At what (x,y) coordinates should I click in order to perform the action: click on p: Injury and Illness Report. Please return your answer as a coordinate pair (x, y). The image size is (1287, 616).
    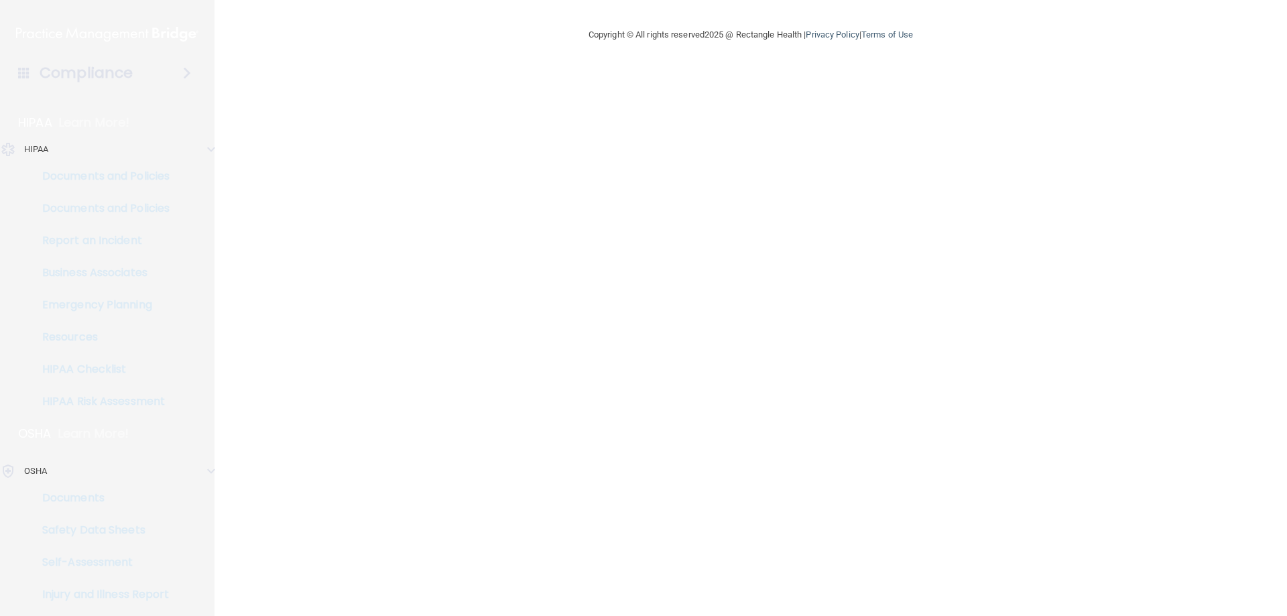
    Looking at the image, I should click on (100, 595).